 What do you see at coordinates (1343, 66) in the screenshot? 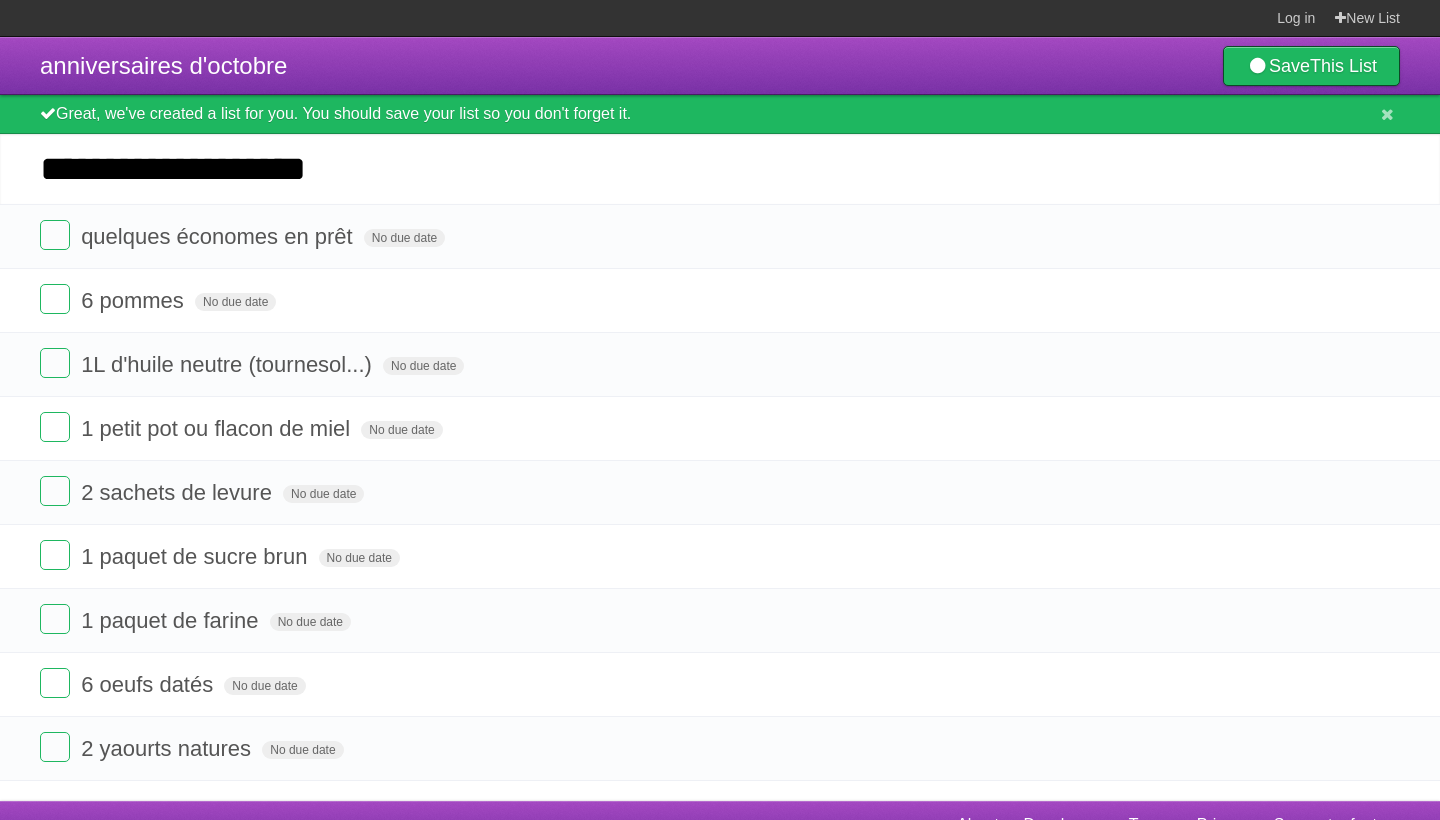
I see `b: This List` at bounding box center [1343, 66].